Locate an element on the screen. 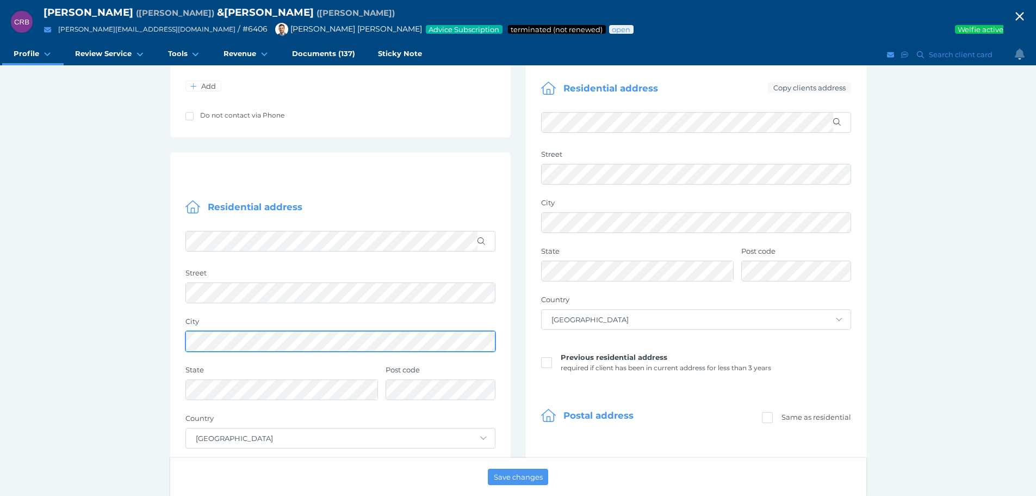  span: Review Service is located at coordinates (103, 53).